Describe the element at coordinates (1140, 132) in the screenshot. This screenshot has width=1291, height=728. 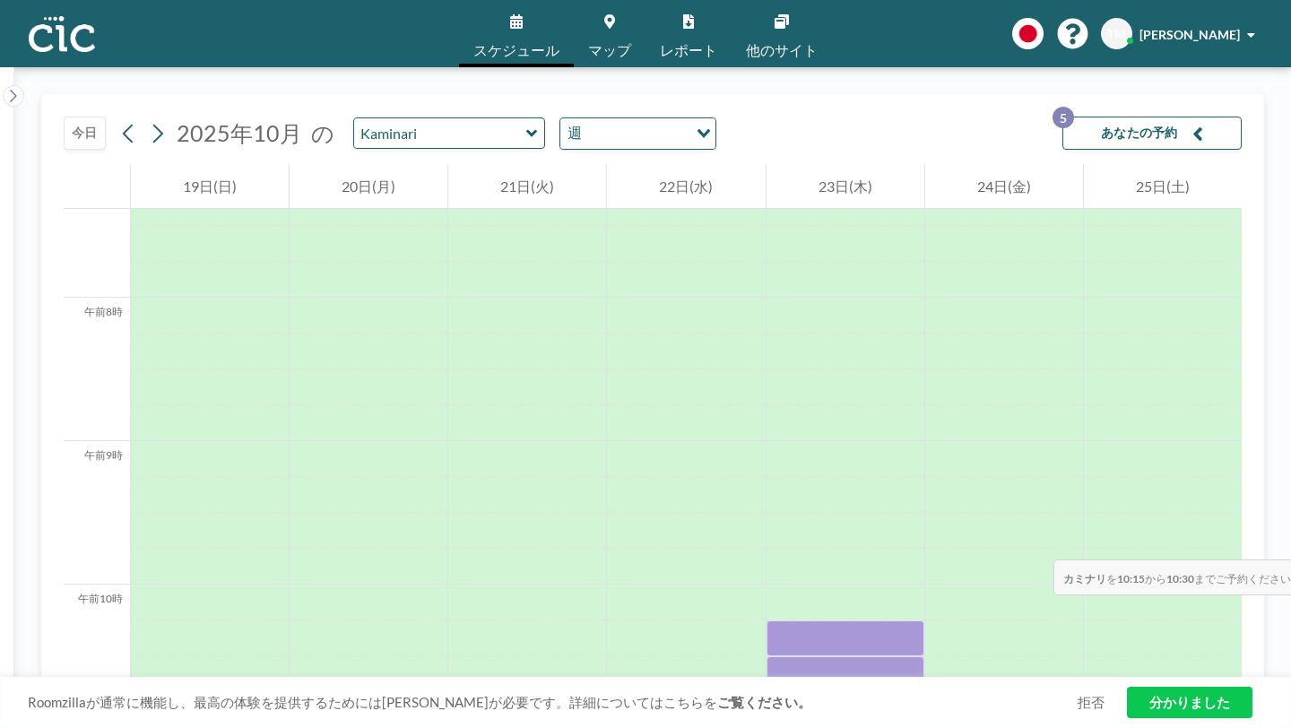
I see `font: あなたの予約` at that location.